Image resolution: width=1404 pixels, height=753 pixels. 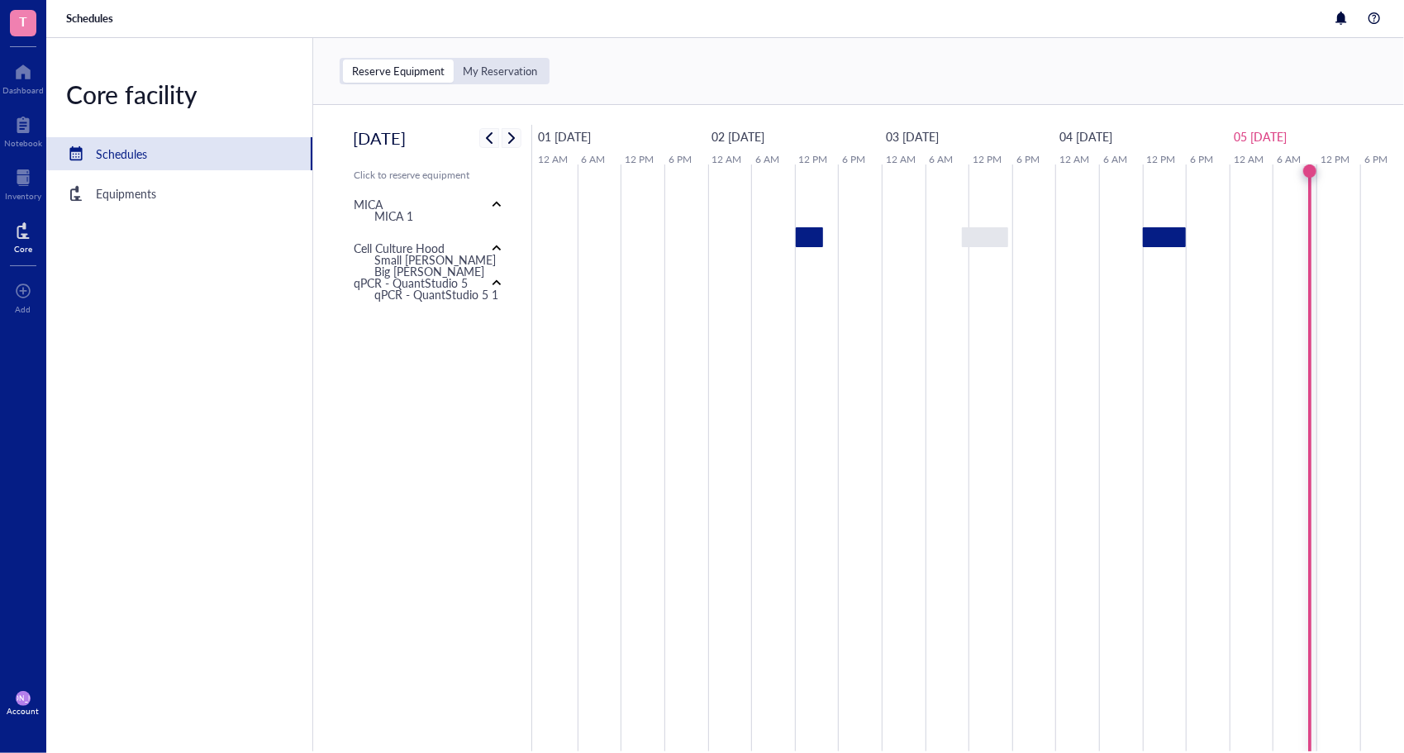 What do you see at coordinates (436, 294) in the screenshot?
I see `div: qPCR - QuantStudio 5 1` at bounding box center [436, 294].